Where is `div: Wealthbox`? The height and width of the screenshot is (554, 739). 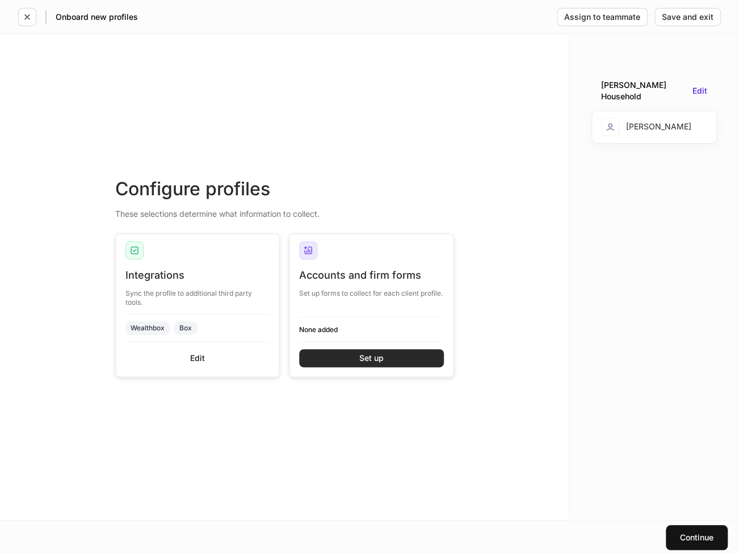
div: Wealthbox is located at coordinates (147, 327).